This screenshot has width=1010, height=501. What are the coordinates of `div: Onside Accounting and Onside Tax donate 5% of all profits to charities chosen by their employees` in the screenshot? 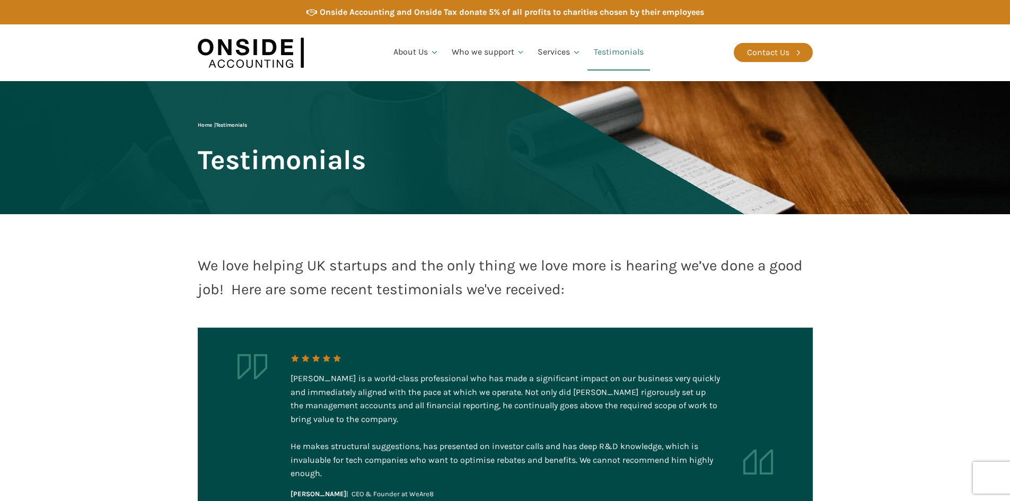 It's located at (511, 12).